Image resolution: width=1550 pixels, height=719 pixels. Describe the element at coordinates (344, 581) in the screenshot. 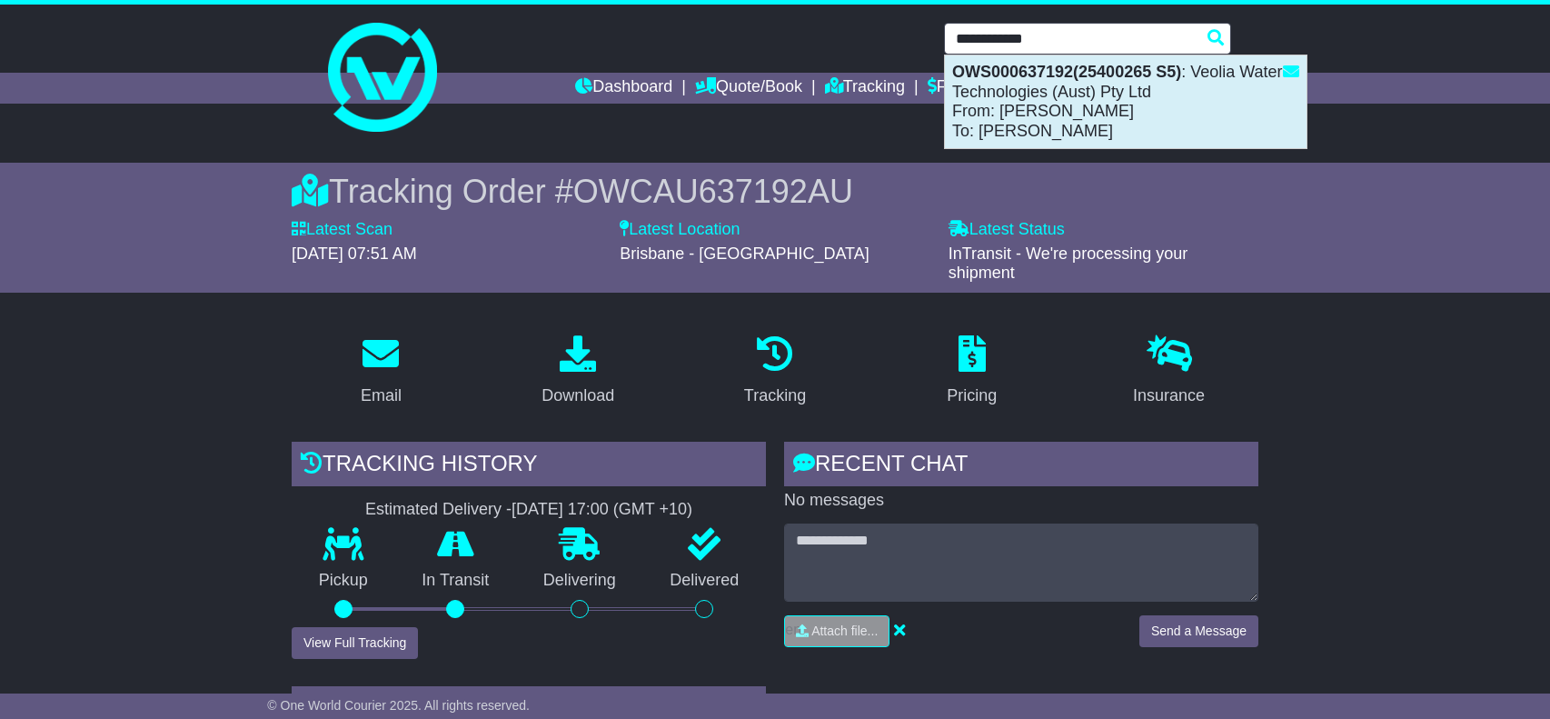

I see `p: Pickup` at that location.